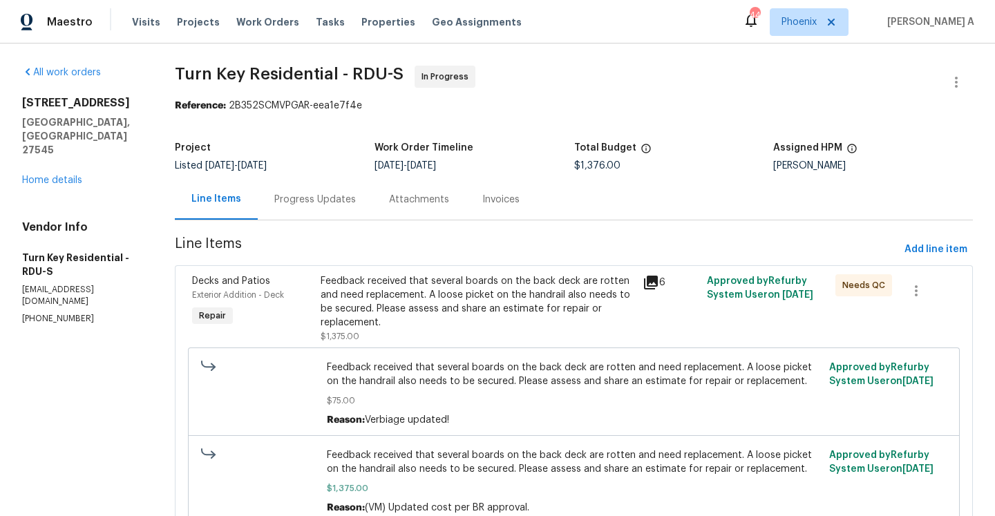 The width and height of the screenshot is (995, 516). I want to click on span: $1,376.00, so click(597, 166).